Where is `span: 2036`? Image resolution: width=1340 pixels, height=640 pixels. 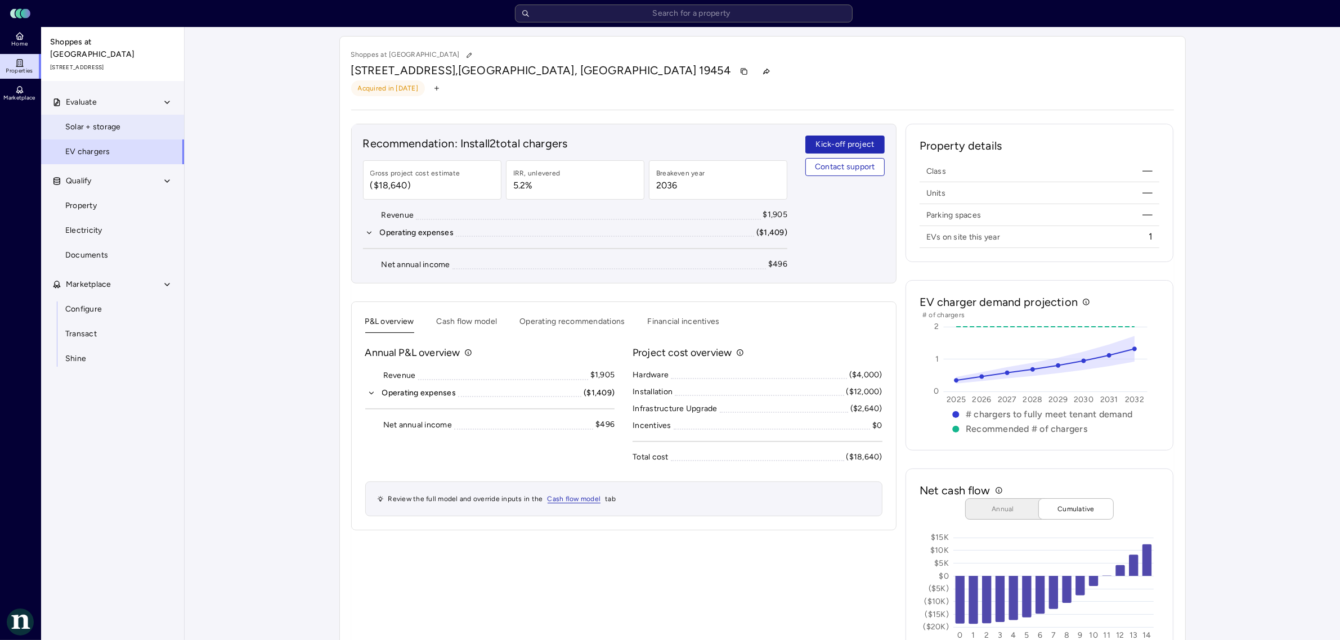
span: 2036 is located at coordinates (680, 186).